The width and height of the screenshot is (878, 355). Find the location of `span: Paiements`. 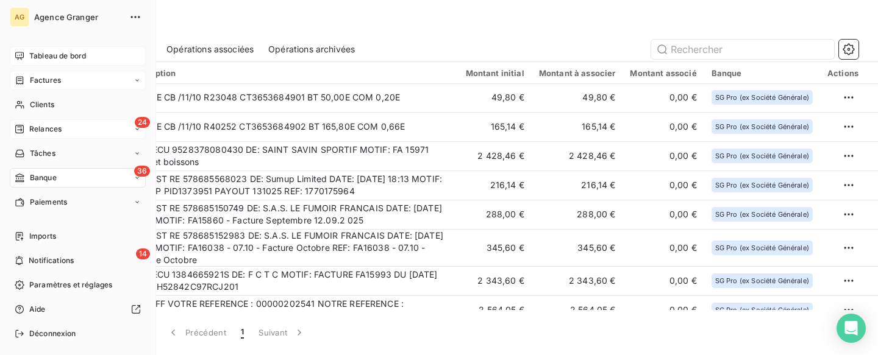

span: Paiements is located at coordinates (48, 202).